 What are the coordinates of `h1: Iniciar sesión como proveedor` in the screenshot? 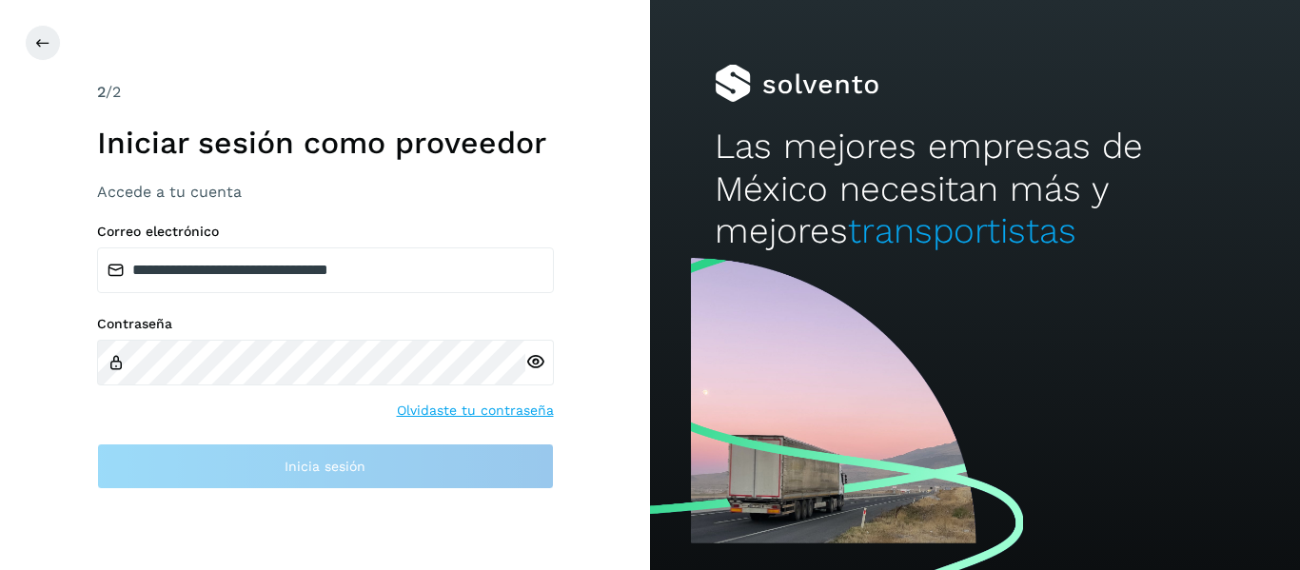 It's located at (325, 143).